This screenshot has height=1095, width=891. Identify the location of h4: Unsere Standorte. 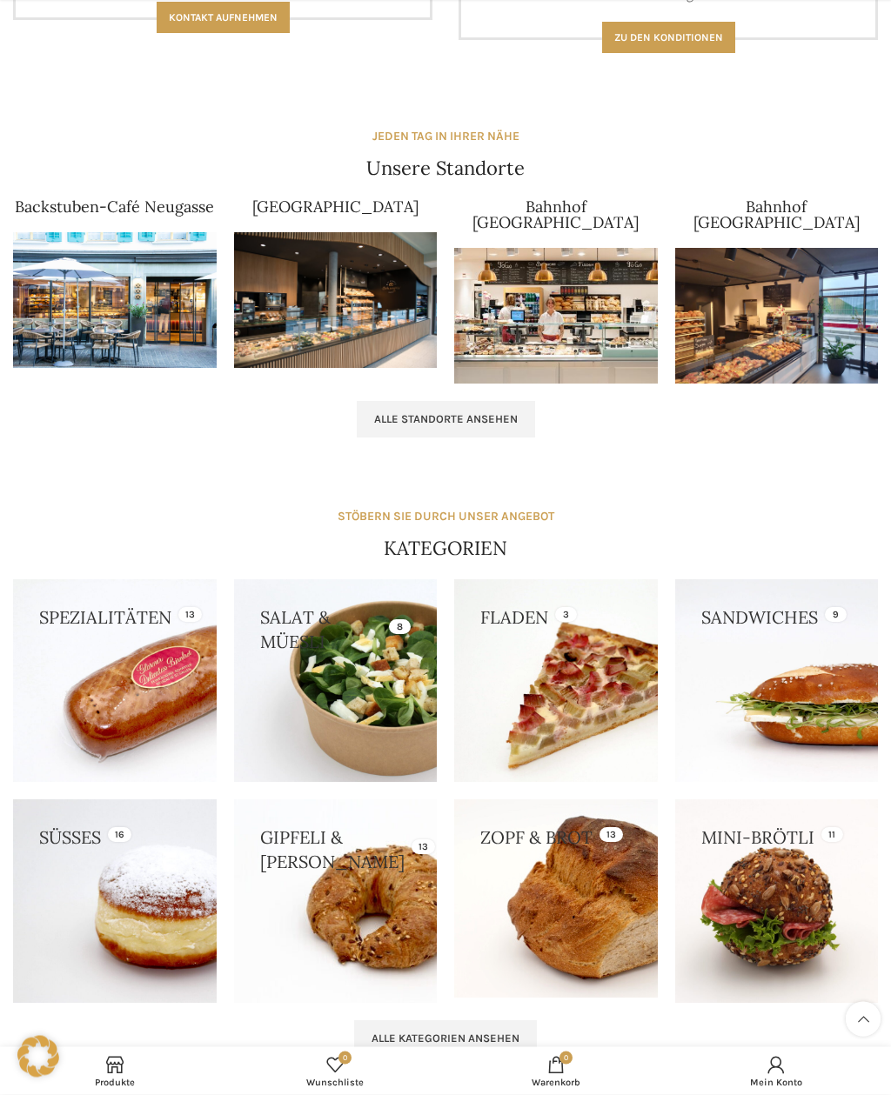
(446, 169).